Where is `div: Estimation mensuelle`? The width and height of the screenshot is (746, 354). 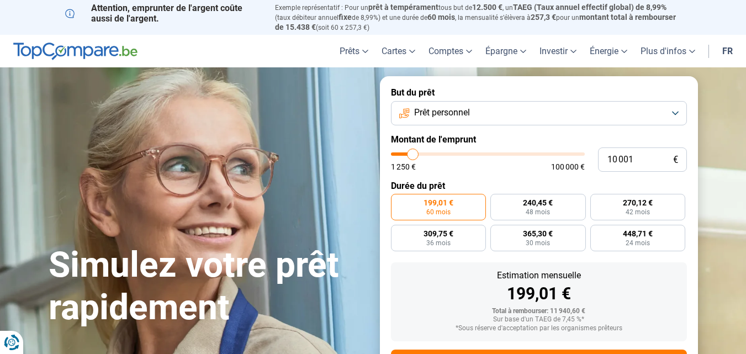
div: Estimation mensuelle is located at coordinates (539, 276).